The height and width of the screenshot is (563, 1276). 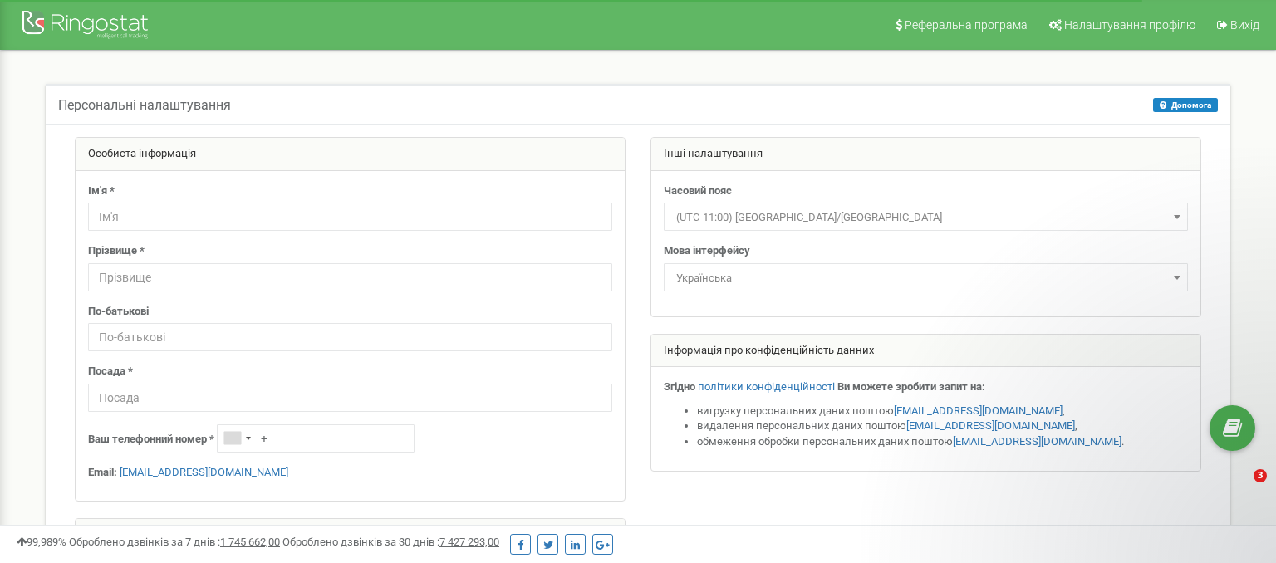 What do you see at coordinates (766, 386) in the screenshot?
I see `a: політики конфіденційності` at bounding box center [766, 386].